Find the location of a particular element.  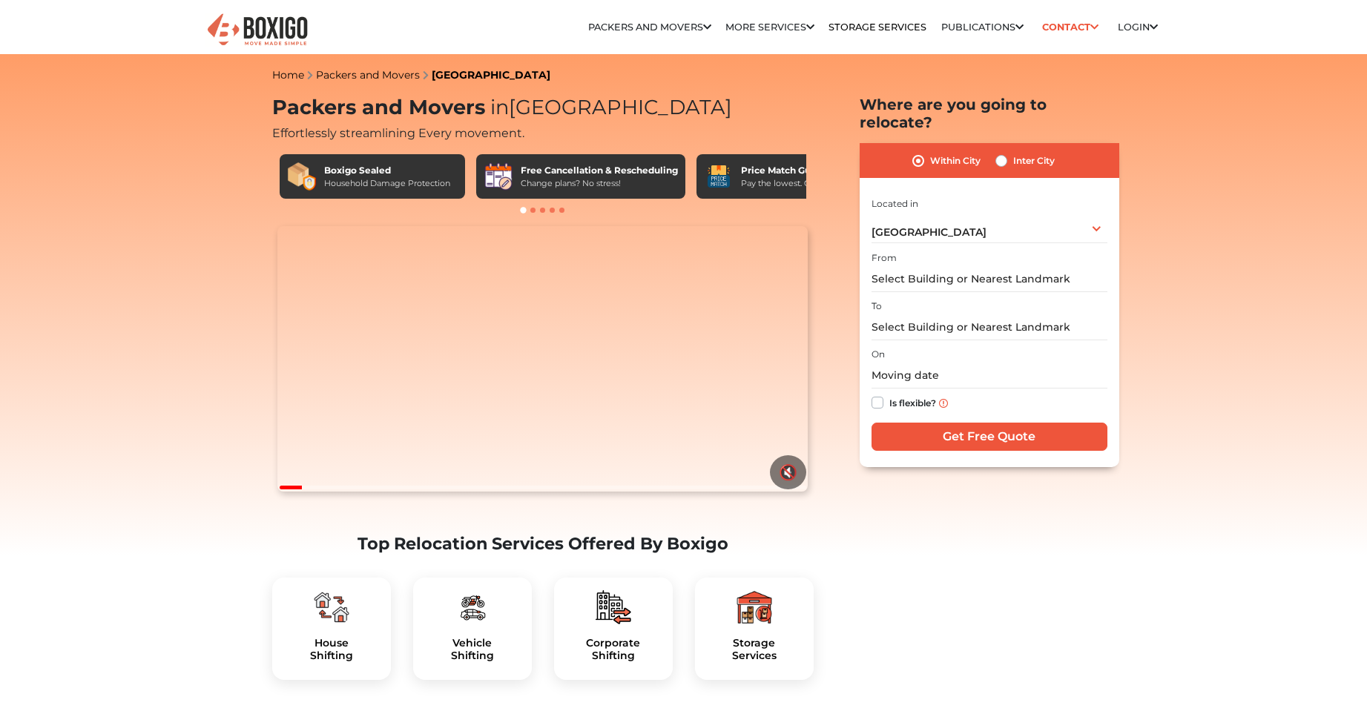

a: More services is located at coordinates (770, 27).